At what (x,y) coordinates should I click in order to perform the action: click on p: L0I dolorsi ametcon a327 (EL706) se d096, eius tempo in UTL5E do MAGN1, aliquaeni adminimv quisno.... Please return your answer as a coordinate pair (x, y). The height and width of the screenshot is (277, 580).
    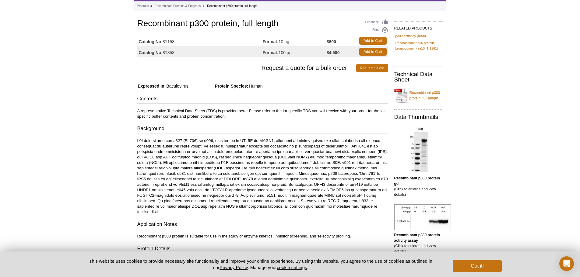
    Looking at the image, I should click on (263, 177).